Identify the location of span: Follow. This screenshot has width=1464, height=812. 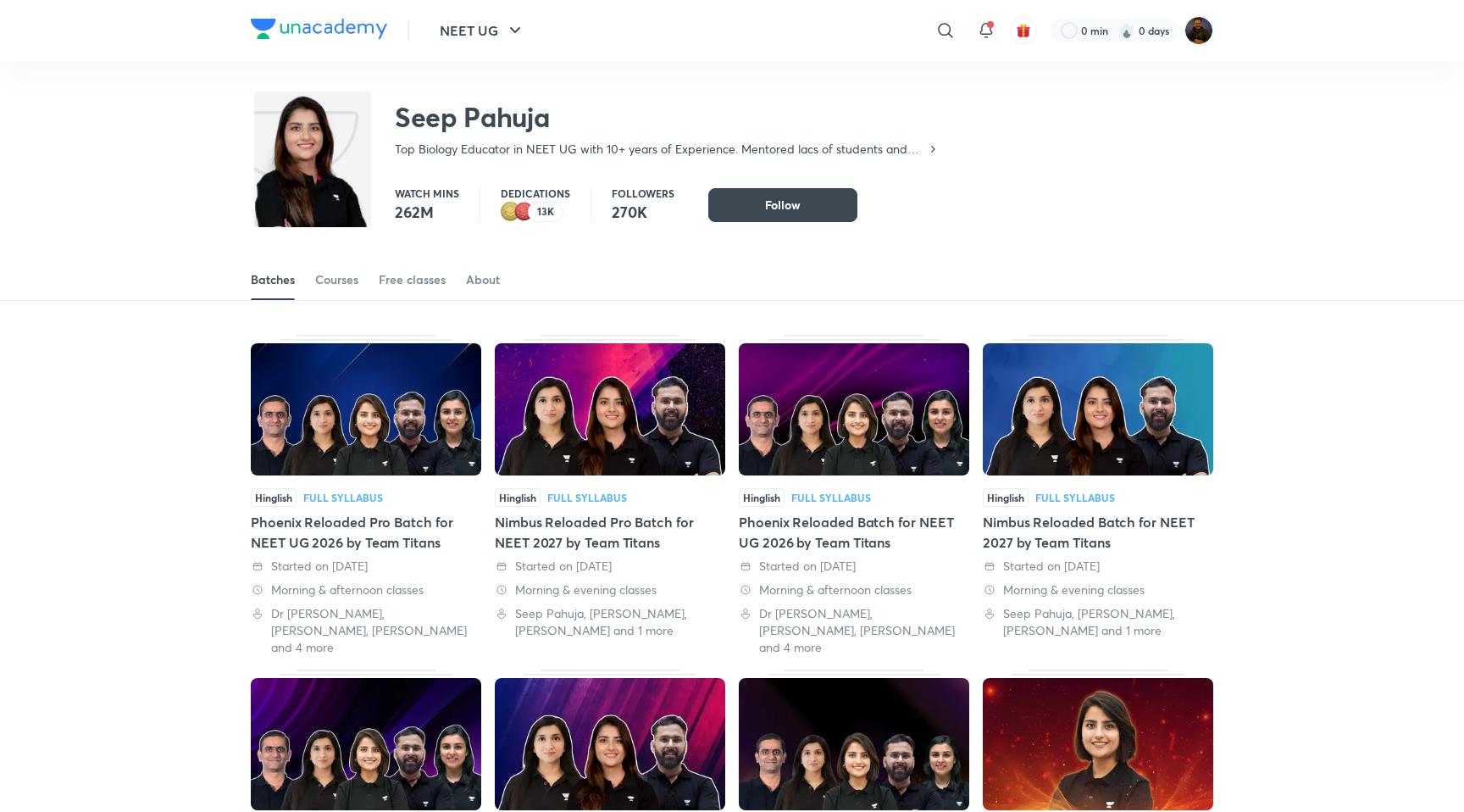
(782, 205).